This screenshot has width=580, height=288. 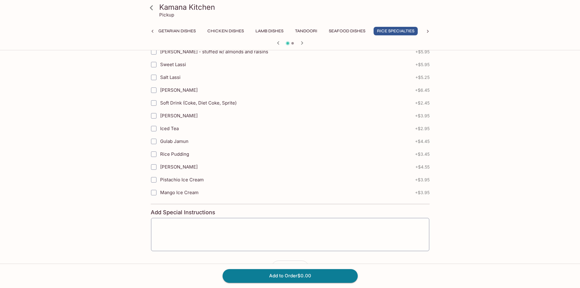 I want to click on span: Rice Pudding, so click(x=174, y=154).